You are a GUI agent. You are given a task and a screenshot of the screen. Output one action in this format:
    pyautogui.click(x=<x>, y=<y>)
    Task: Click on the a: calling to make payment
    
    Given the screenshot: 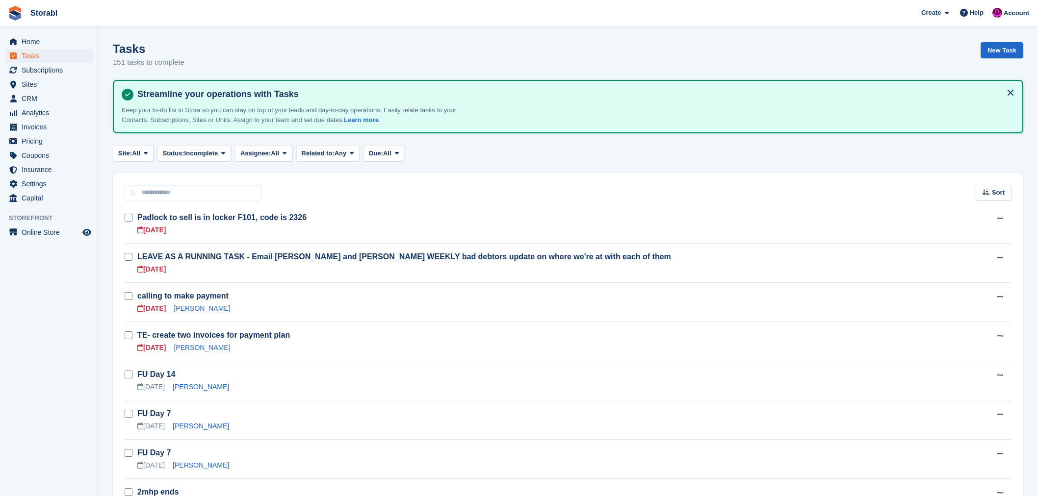 What is the action you would take?
    pyautogui.click(x=183, y=296)
    